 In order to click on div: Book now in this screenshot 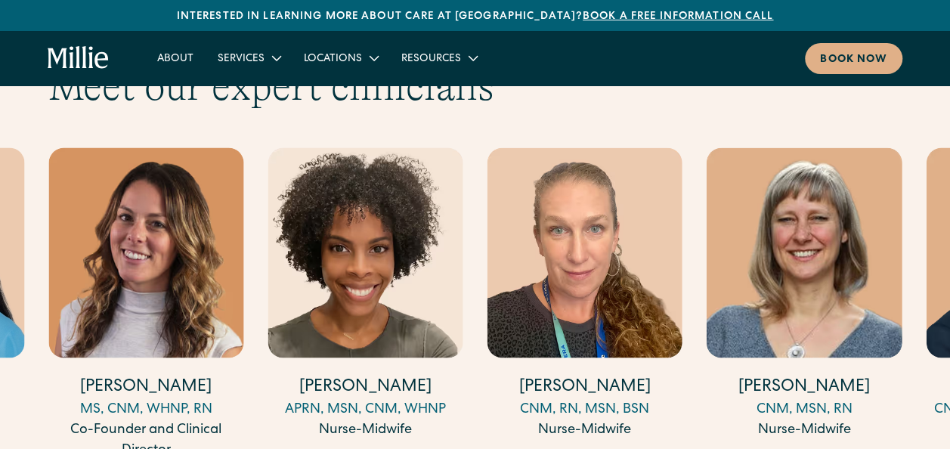, I will do `click(853, 60)`.